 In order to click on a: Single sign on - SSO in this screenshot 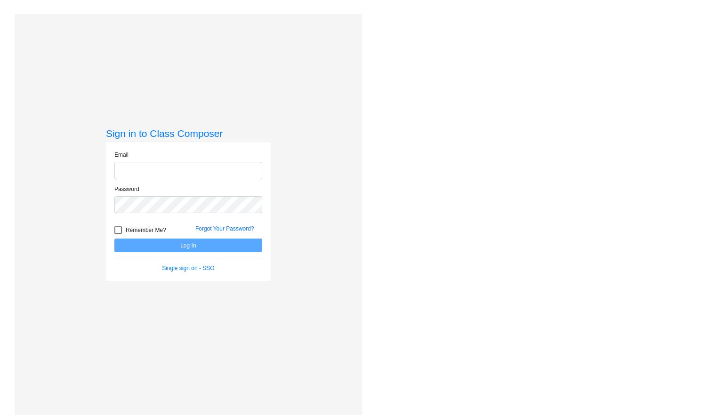, I will do `click(188, 268)`.